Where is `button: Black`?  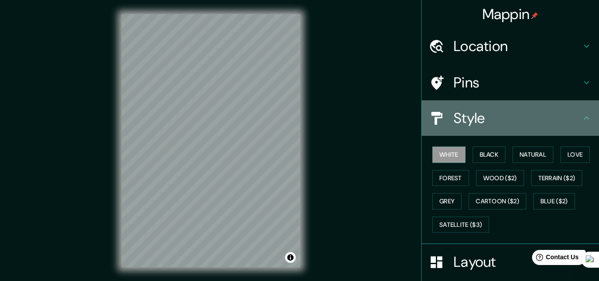
button: Black is located at coordinates (489, 154).